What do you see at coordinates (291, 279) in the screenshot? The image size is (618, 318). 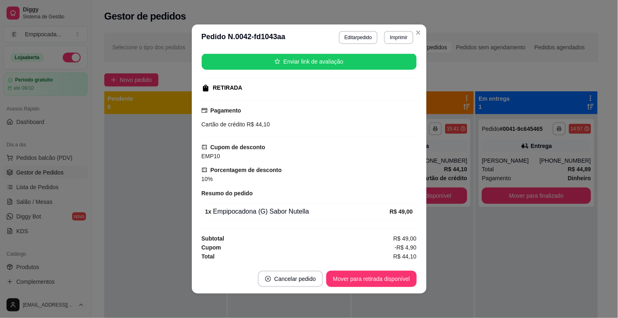 I see `button: close-circleCancelar pedido` at bounding box center [291, 279].